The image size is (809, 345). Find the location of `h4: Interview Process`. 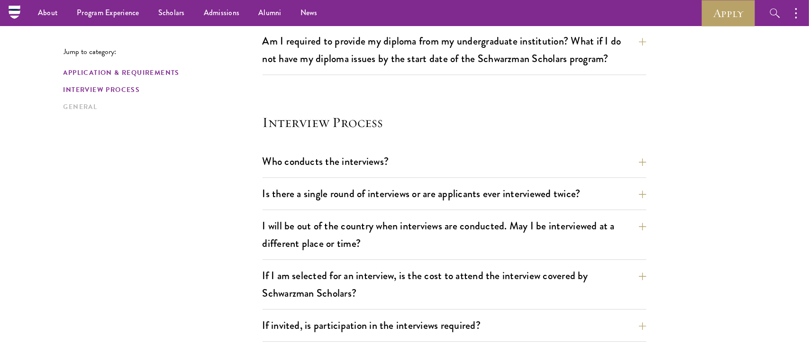

h4: Interview Process is located at coordinates (454, 122).